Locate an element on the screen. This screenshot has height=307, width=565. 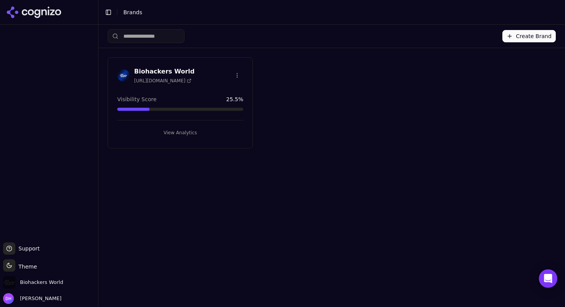
button: Open user button is located at coordinates (32, 298).